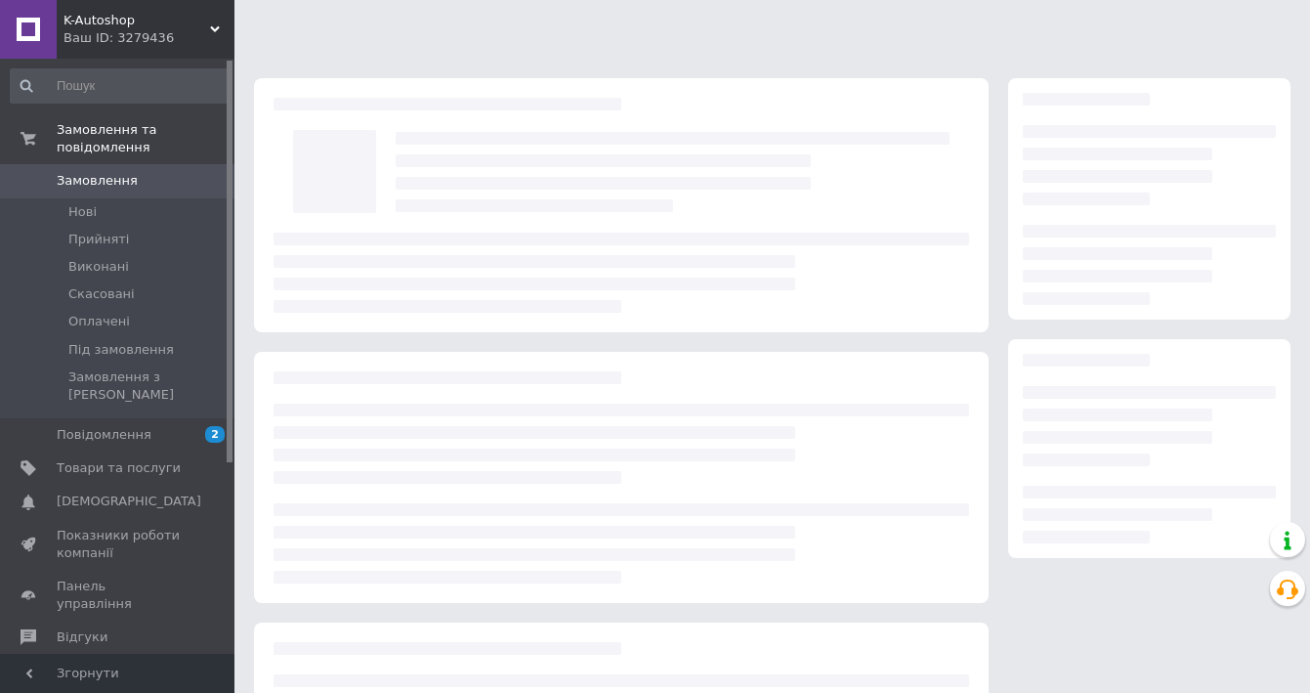 The width and height of the screenshot is (1310, 693). Describe the element at coordinates (137, 21) in the screenshot. I see `span: K-Autoshop` at that location.